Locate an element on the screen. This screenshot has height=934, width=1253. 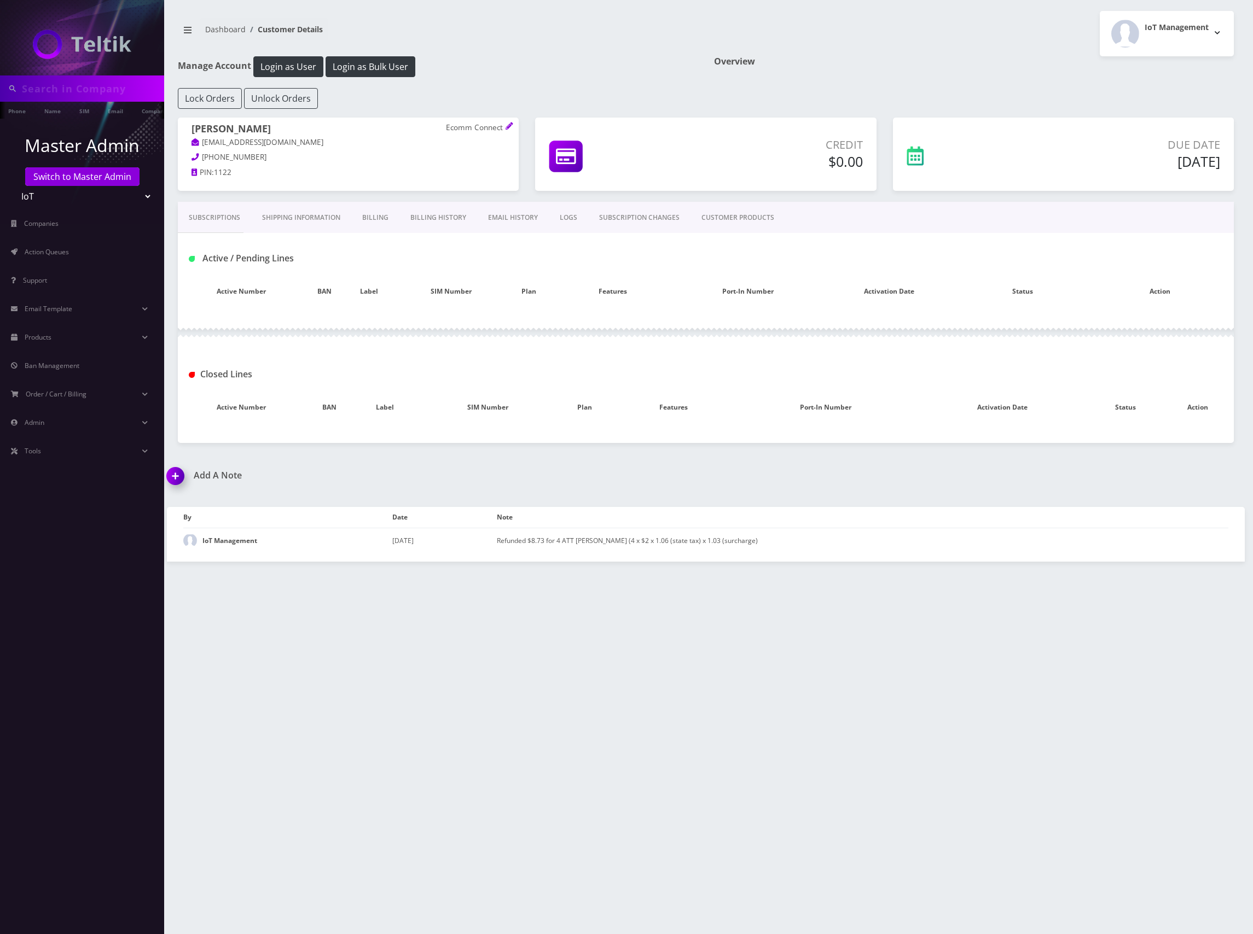
span: Products is located at coordinates (38, 337).